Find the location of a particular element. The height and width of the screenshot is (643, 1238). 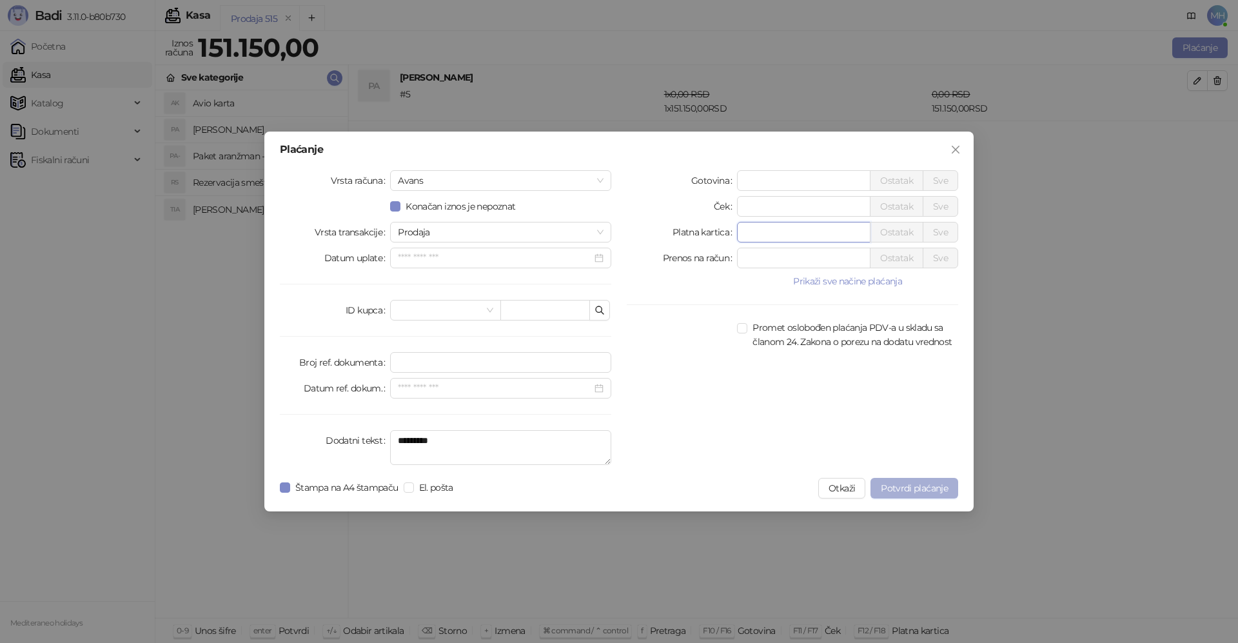

span: El. pošta is located at coordinates (436, 487).